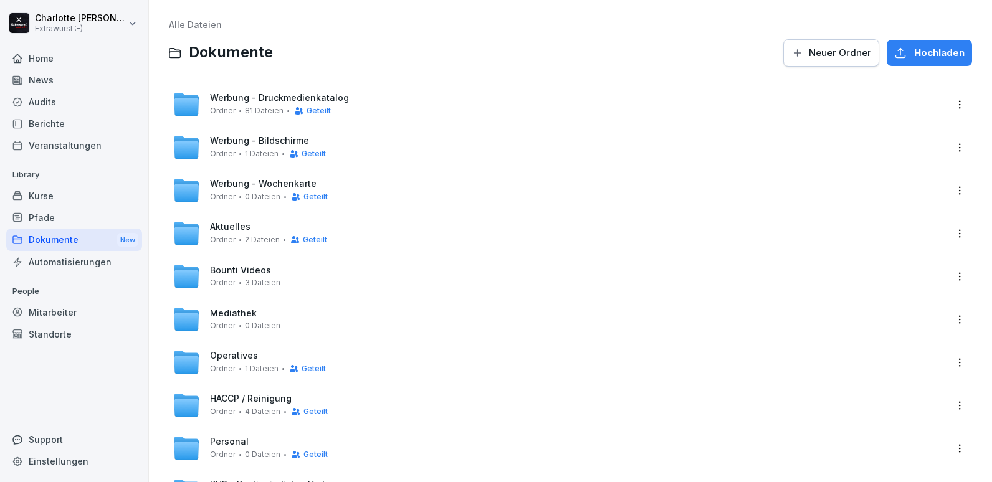  I want to click on a: Bounti VideosOrdner3 Dateien, so click(559, 277).